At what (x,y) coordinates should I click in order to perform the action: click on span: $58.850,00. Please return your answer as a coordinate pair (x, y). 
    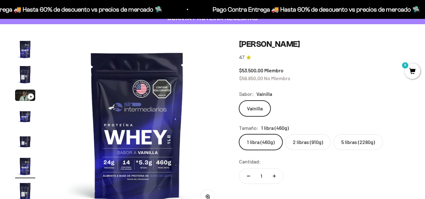
    Looking at the image, I should click on (251, 78).